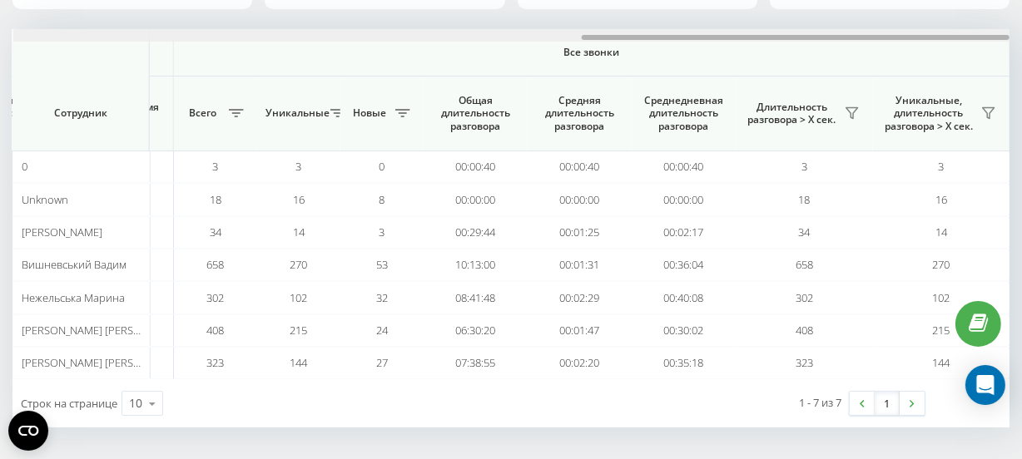  I want to click on td: 00:29:44, so click(475, 232).